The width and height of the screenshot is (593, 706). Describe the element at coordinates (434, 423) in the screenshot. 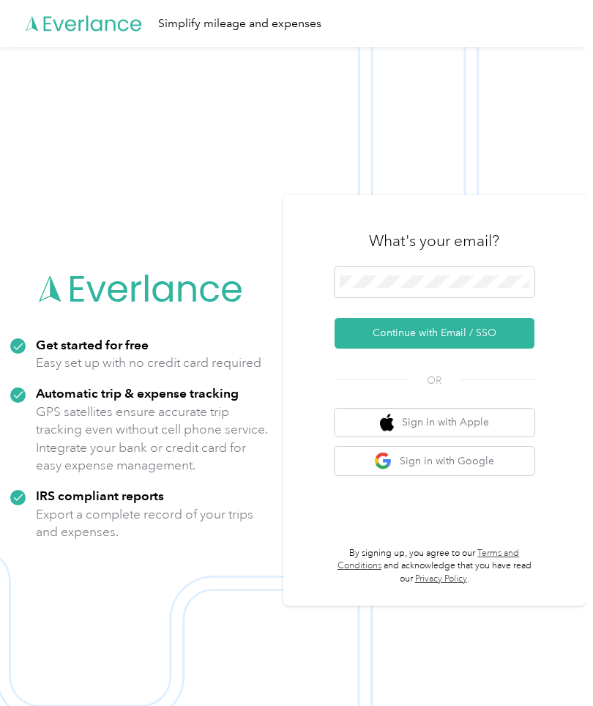

I see `button: apple logoSign in with Apple` at that location.